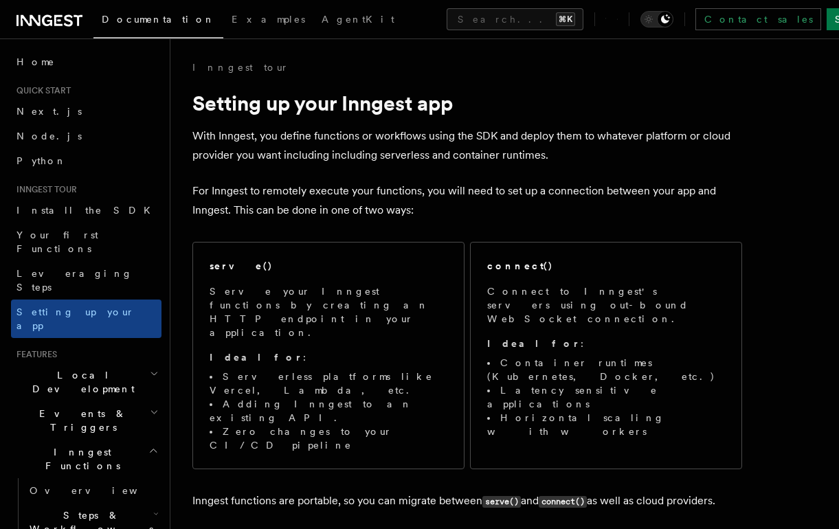  Describe the element at coordinates (86, 280) in the screenshot. I see `a: Leveraging Steps` at that location.